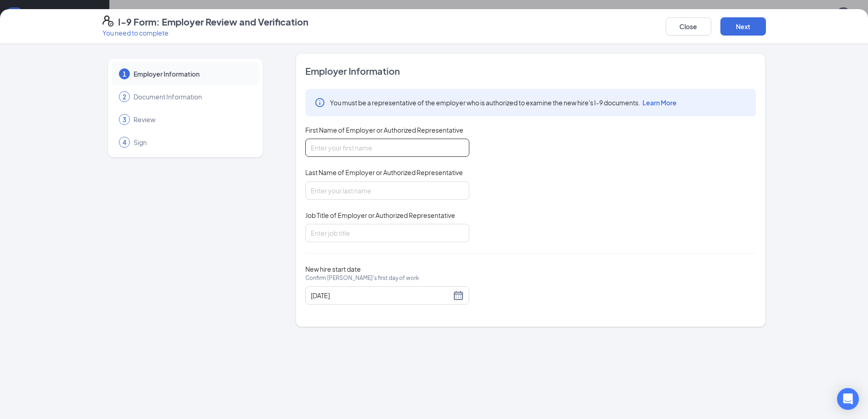  I want to click on span: 2, so click(124, 97).